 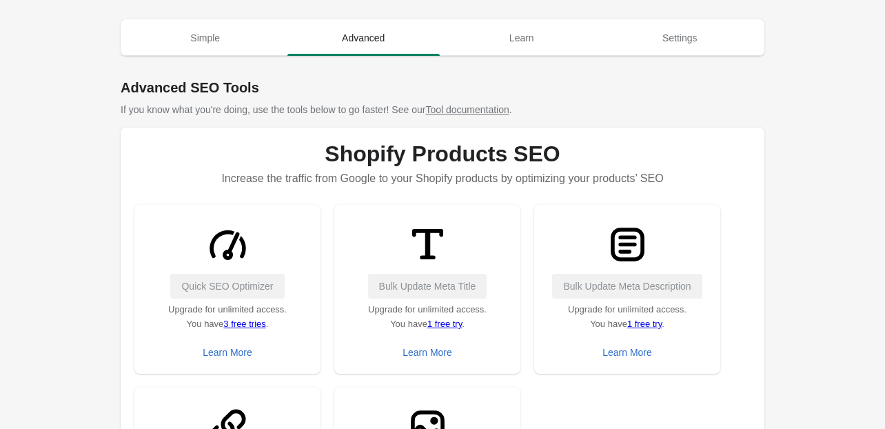 What do you see at coordinates (228, 244) in the screenshot?
I see `img: GaugeMajor-1ebe3a4f609d70bf2a71c020f60f15956db1f48d7107b7946fc90d31709db45e.svg` at bounding box center [228, 244].